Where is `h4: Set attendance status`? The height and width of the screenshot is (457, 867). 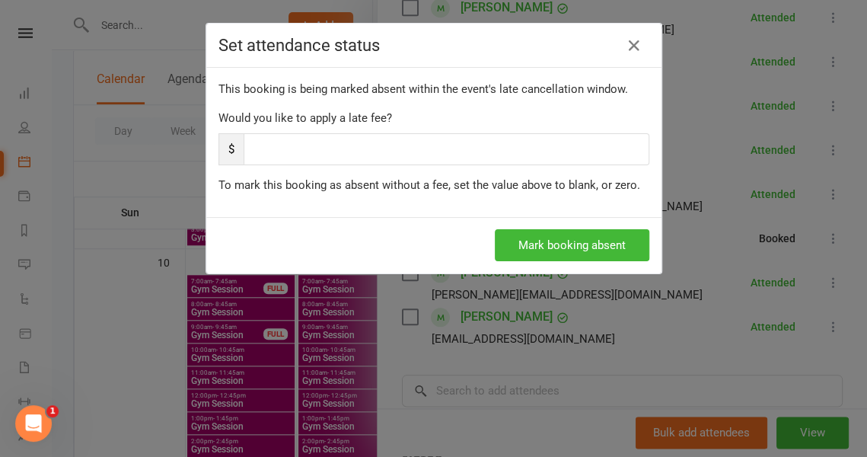
h4: Set attendance status is located at coordinates (434, 45).